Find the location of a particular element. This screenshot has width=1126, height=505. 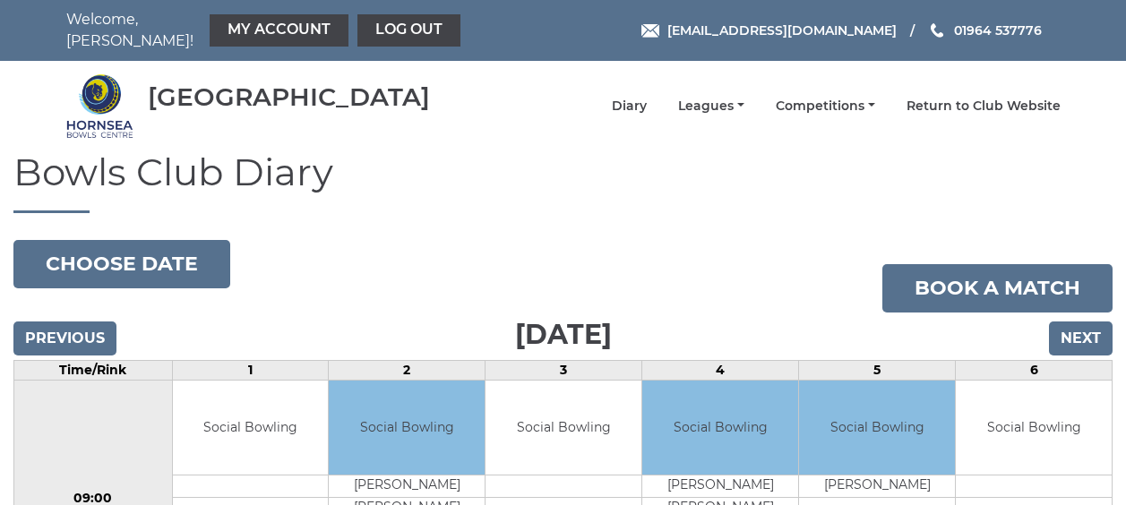

img: Phone us is located at coordinates (937, 30).